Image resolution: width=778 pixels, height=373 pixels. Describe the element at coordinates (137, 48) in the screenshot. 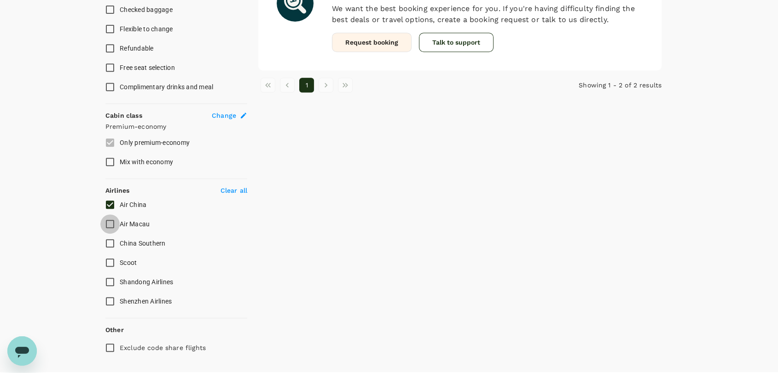

I see `span: Refundable` at that location.